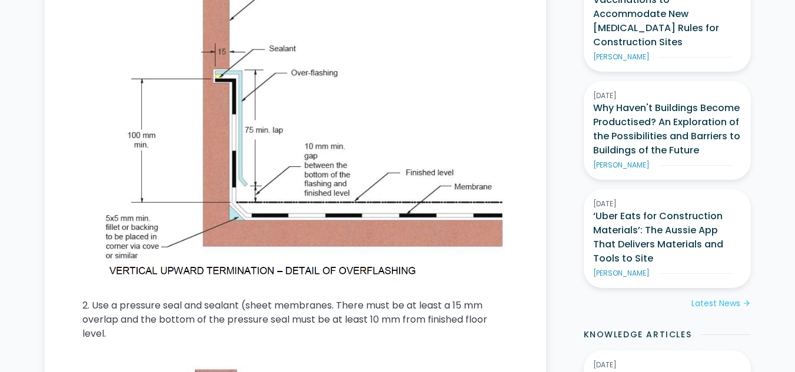  Describe the element at coordinates (667, 129) in the screenshot. I see `h3: Why Haven't Buildings Become Productised? An Exploration of the Possibilities and Barriers to Bui...` at that location.